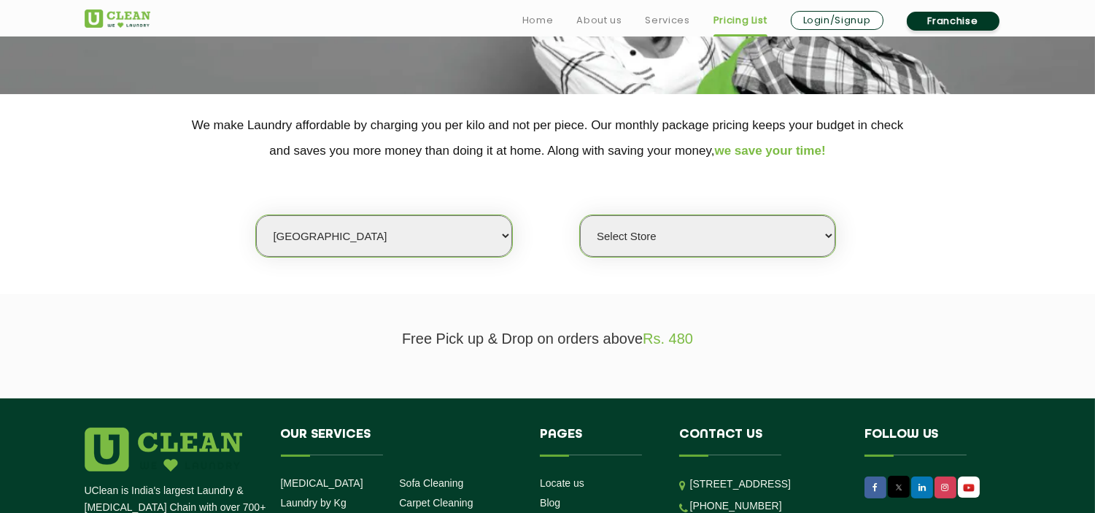 The width and height of the screenshot is (1095, 513). What do you see at coordinates (837, 20) in the screenshot?
I see `a: Login/Signup` at bounding box center [837, 20].